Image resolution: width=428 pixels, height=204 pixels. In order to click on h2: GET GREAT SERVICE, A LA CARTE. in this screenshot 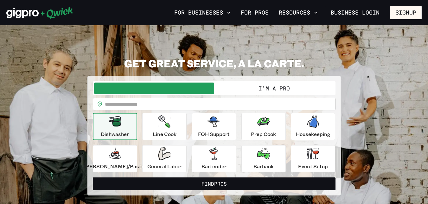, I will do `click(214, 63)`.